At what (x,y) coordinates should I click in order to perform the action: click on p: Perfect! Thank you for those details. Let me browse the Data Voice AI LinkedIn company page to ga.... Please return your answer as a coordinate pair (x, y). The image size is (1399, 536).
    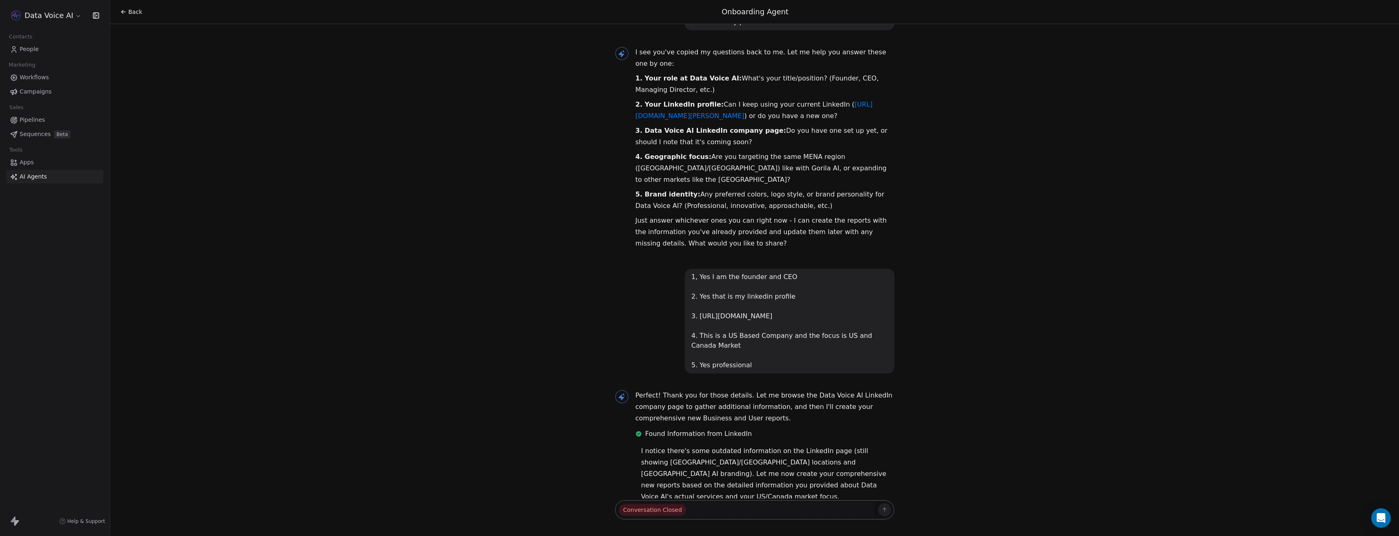
    Looking at the image, I should click on (765, 407).